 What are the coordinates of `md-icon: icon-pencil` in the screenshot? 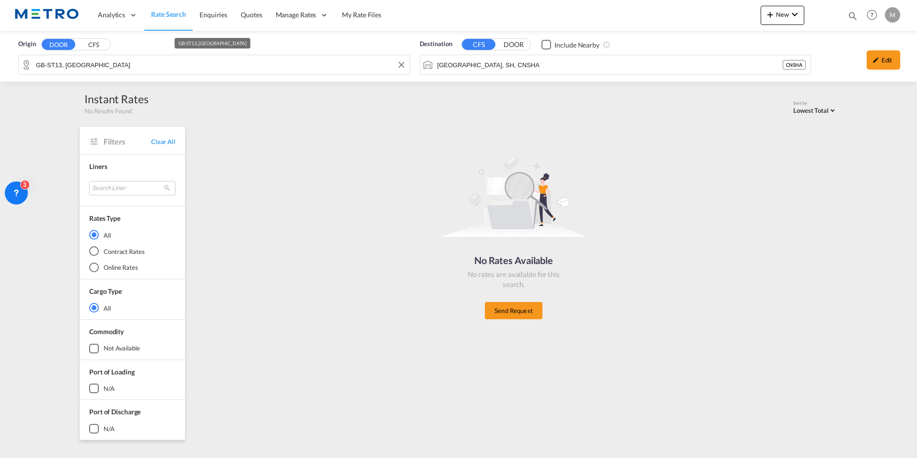 It's located at (876, 60).